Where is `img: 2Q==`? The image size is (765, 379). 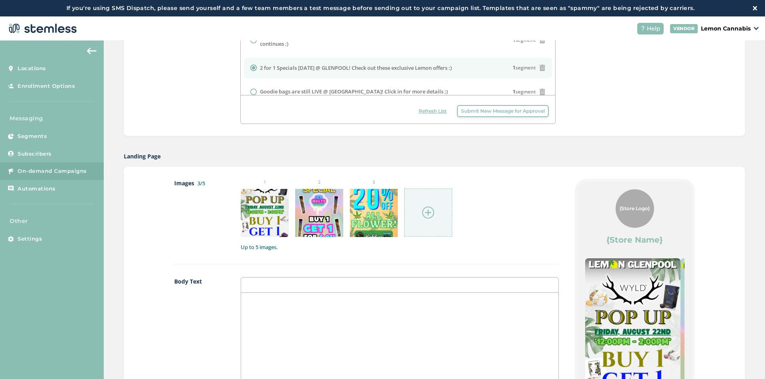 img: 2Q== is located at coordinates (265, 213).